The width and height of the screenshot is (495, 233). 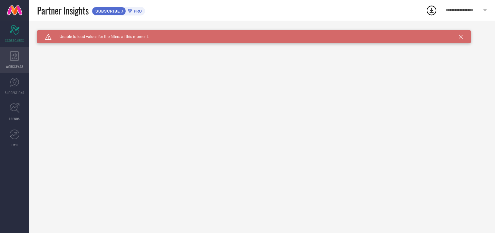 I want to click on span: WORKSPACE, so click(x=14, y=66).